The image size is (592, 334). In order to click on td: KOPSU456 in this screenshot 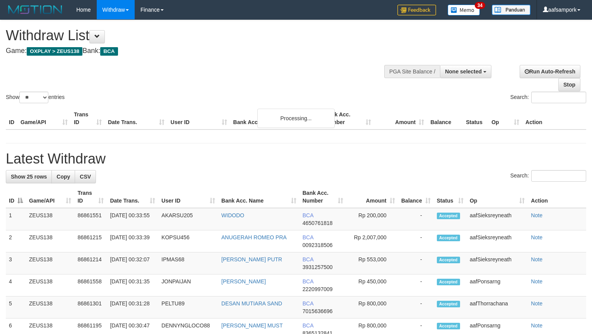, I will do `click(188, 241)`.